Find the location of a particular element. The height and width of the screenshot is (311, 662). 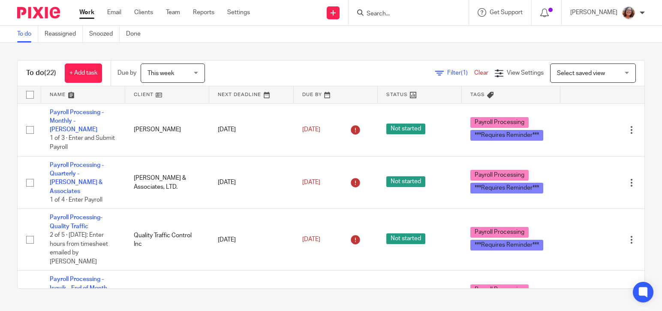

h1: To do is located at coordinates (41, 73).